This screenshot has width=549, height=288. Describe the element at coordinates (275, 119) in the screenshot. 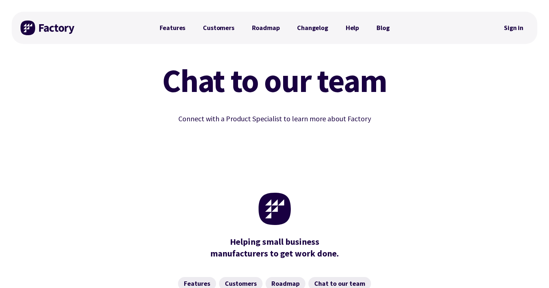

I see `p: Connect with a Product Specialist to learn more about Factory` at that location.